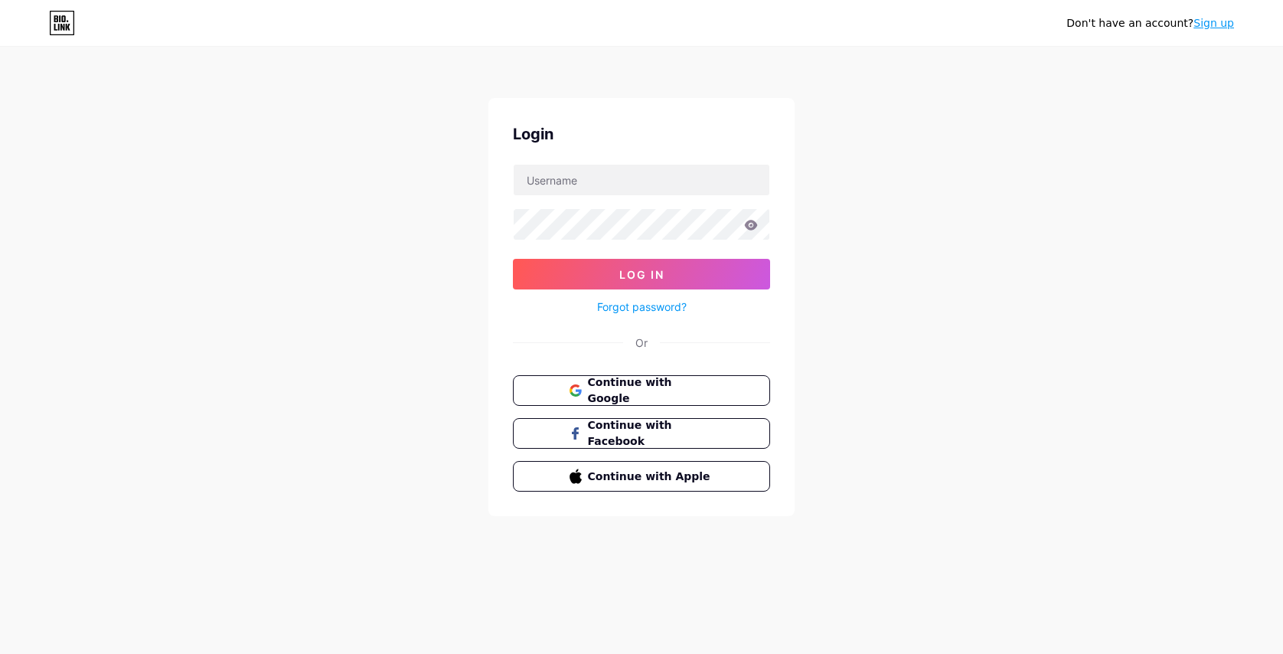 This screenshot has width=1283, height=654. Describe the element at coordinates (641, 390) in the screenshot. I see `button: Continue with Google` at that location.